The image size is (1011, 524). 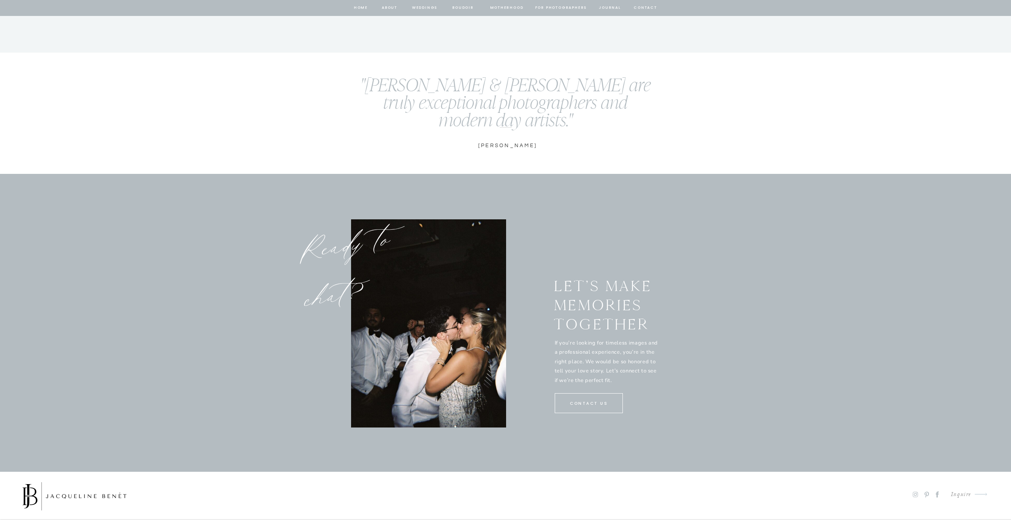 I want to click on nav: home, so click(x=361, y=8).